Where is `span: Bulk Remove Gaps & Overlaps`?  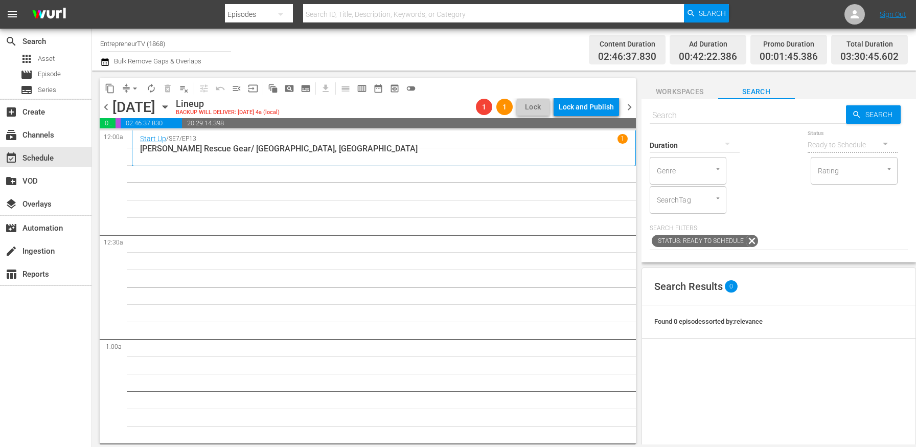 span: Bulk Remove Gaps & Overlaps is located at coordinates (157, 61).